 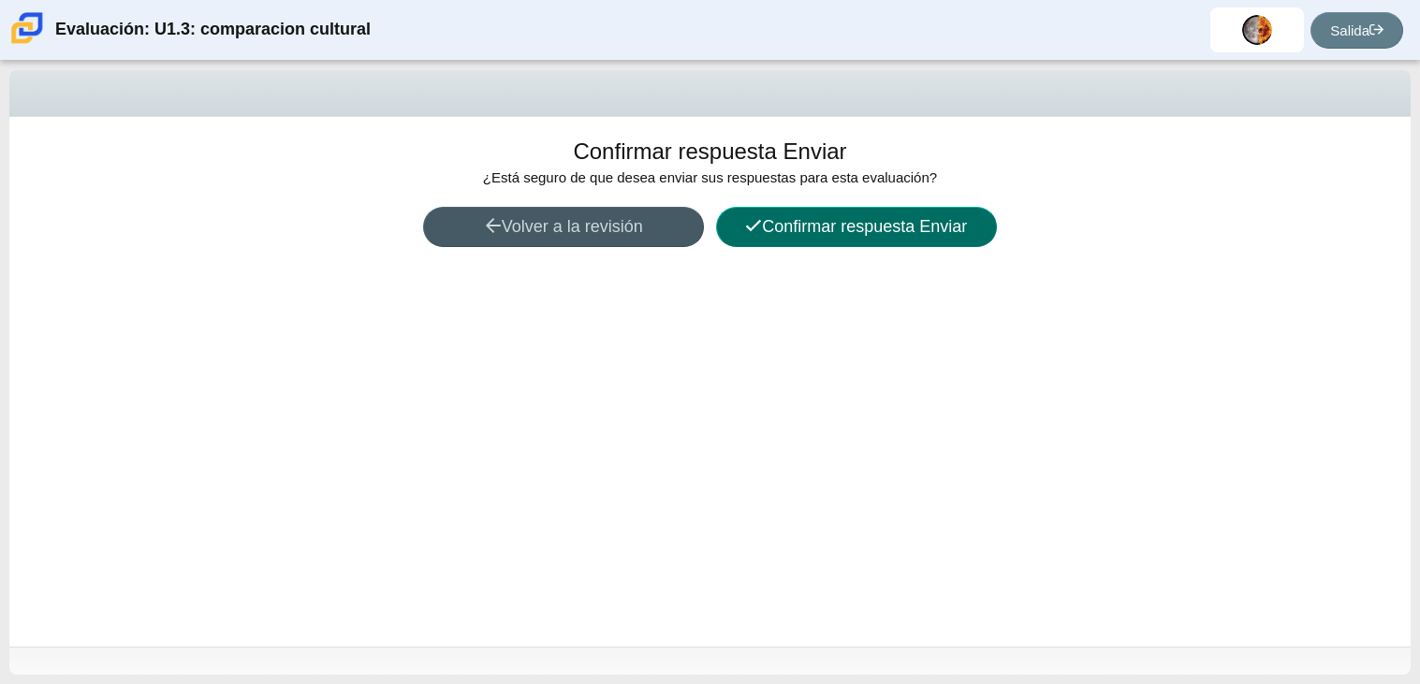 What do you see at coordinates (212, 29) in the screenshot?
I see `font: Evaluación: U1.3: comparacion cultural` at bounding box center [212, 29].